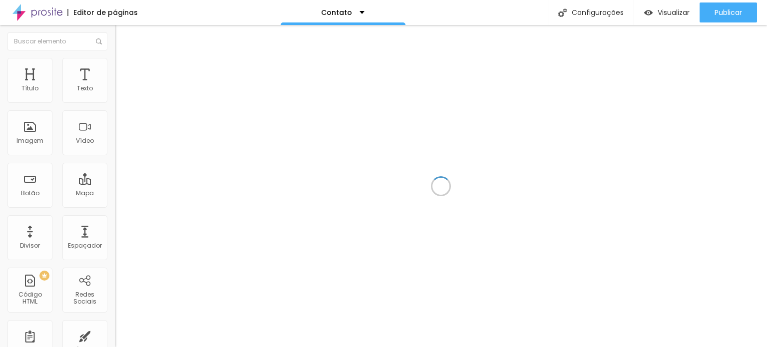 The image size is (767, 347). What do you see at coordinates (728, 12) in the screenshot?
I see `button: Publicar` at bounding box center [728, 12].